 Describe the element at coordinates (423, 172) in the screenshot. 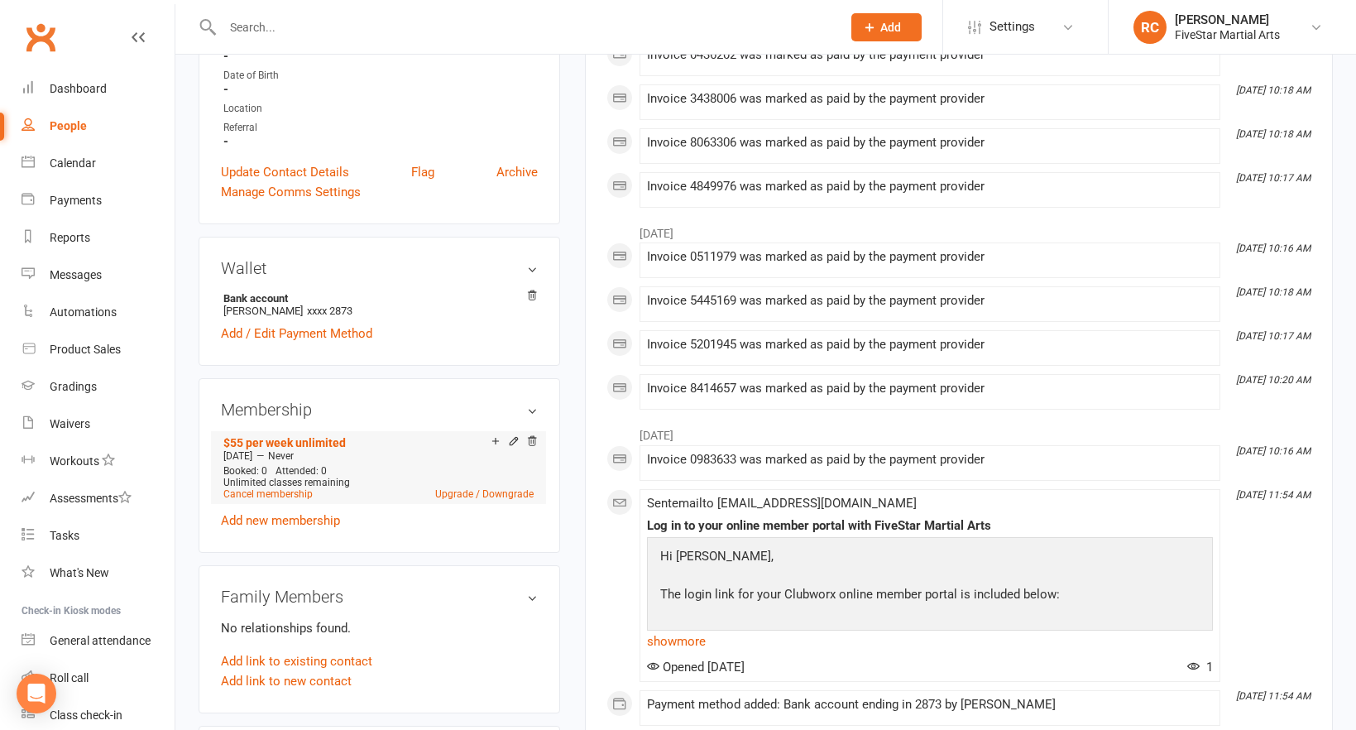

I see `a: Flag` at that location.